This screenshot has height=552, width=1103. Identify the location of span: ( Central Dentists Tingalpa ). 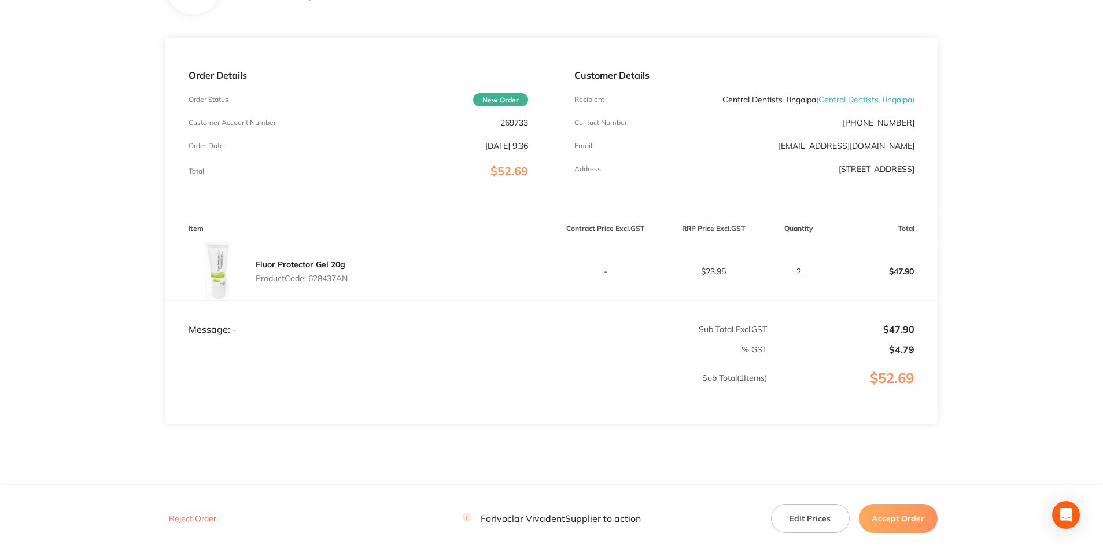
(865, 99).